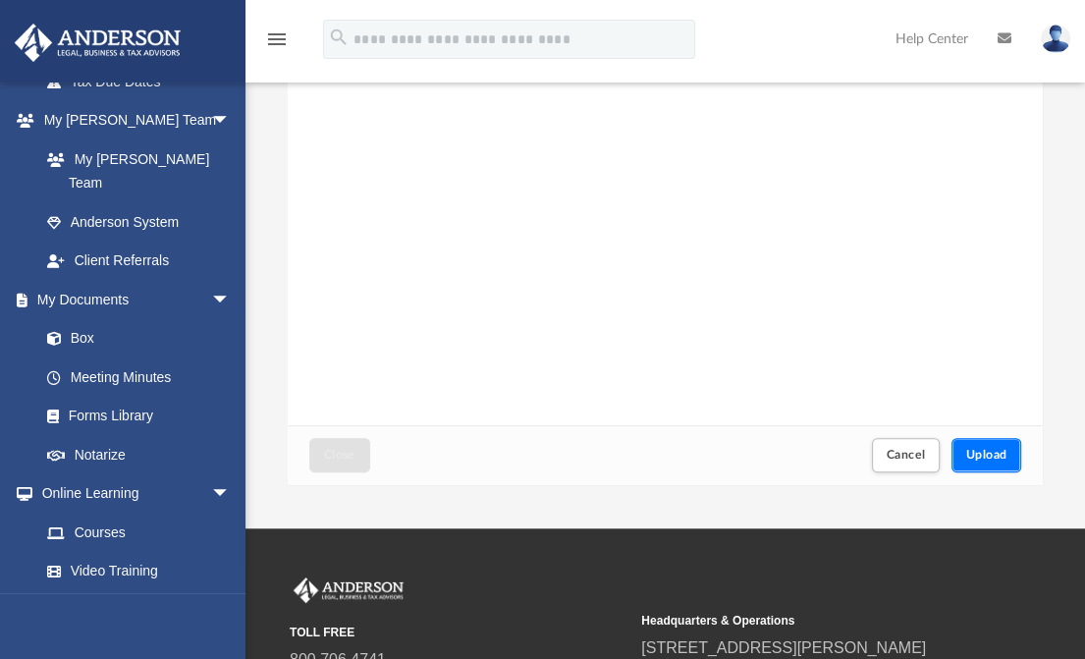 This screenshot has width=1085, height=659. Describe the element at coordinates (906, 455) in the screenshot. I see `span: Cancel` at that location.